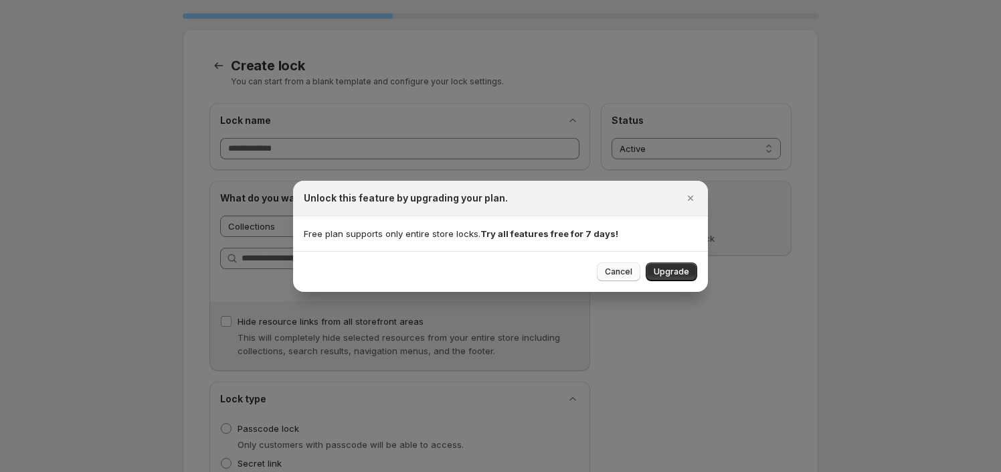 The image size is (1001, 472). What do you see at coordinates (671, 272) in the screenshot?
I see `span: Upgrade` at bounding box center [671, 272].